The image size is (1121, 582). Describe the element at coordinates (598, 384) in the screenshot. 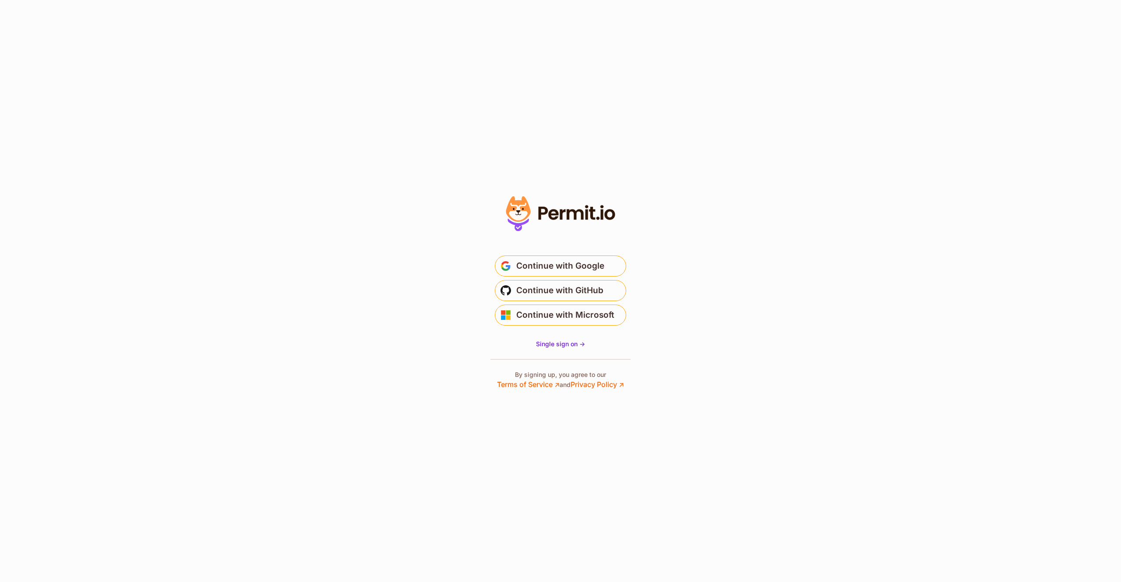

I see `a: Privacy Policy ↗` at that location.